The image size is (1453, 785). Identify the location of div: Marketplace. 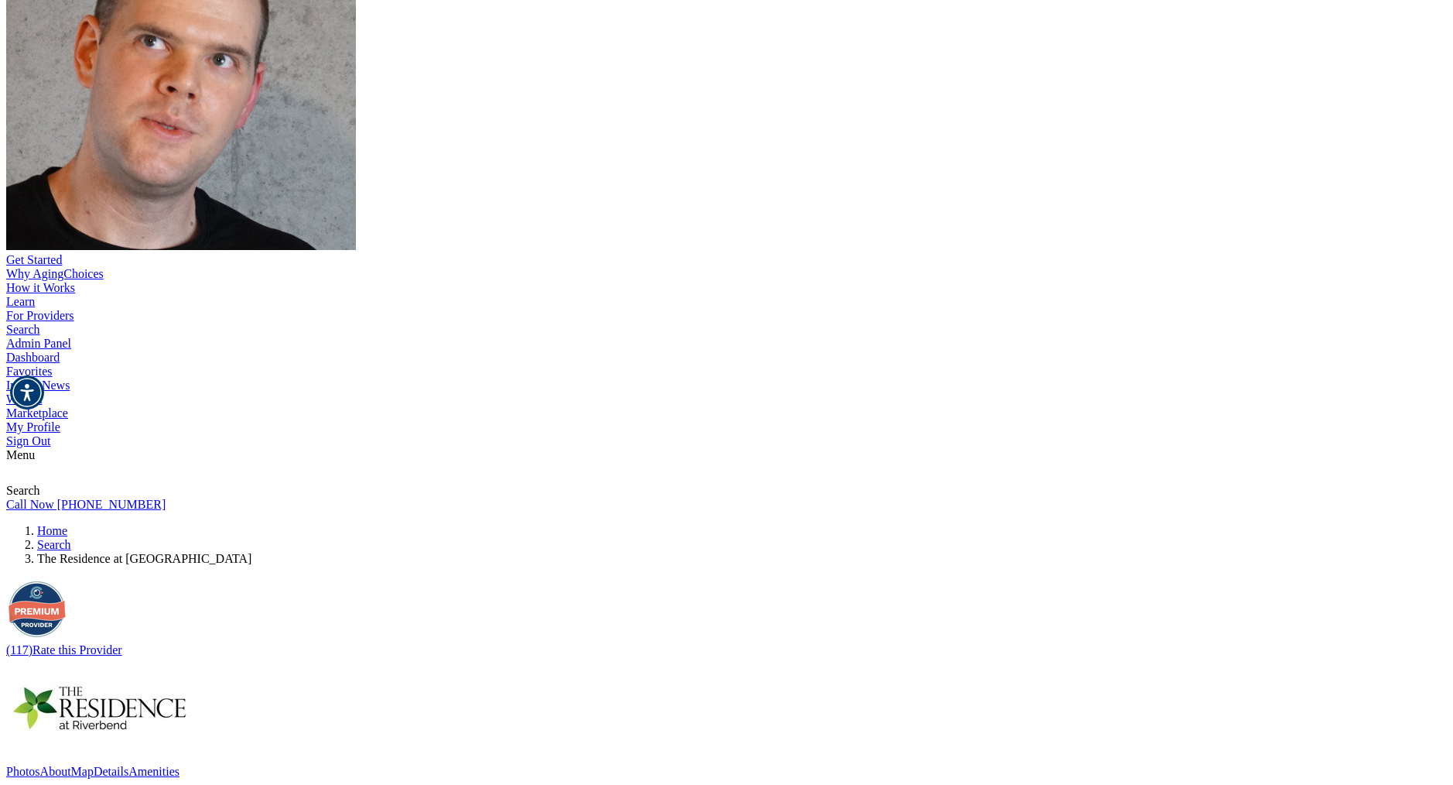
(720, 413).